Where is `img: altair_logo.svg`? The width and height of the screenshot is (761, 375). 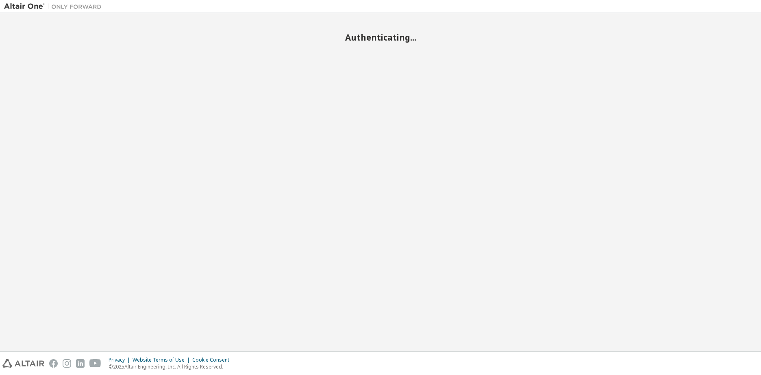
img: altair_logo.svg is located at coordinates (23, 364).